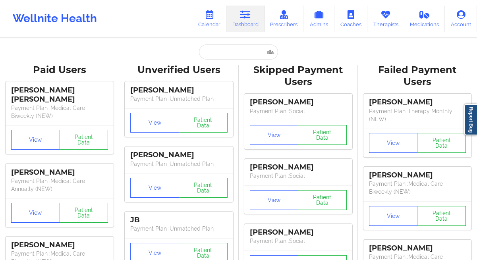 This screenshot has height=260, width=477. Describe the element at coordinates (209, 19) in the screenshot. I see `a: Calendar` at that location.